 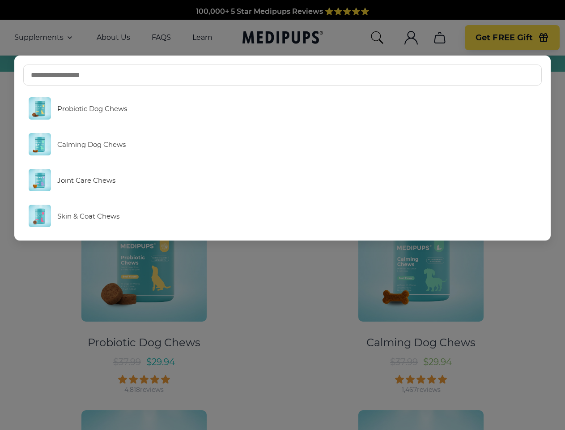 What do you see at coordinates (92, 108) in the screenshot?
I see `span: Probiotic Dog Chews` at bounding box center [92, 108].